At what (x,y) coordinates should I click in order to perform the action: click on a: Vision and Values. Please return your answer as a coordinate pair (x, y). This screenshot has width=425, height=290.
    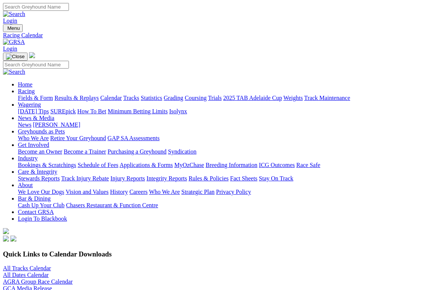
    Looking at the image, I should click on (87, 191).